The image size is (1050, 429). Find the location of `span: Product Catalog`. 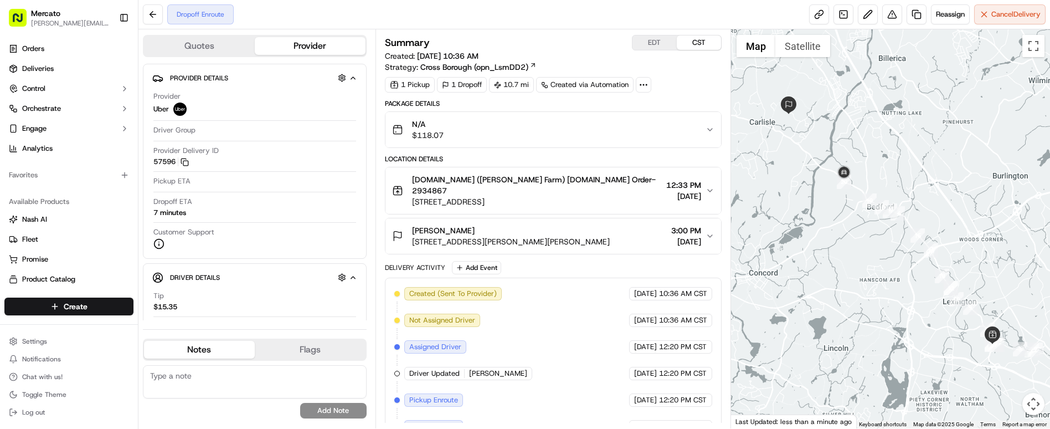

span: Product Catalog is located at coordinates (49, 279).